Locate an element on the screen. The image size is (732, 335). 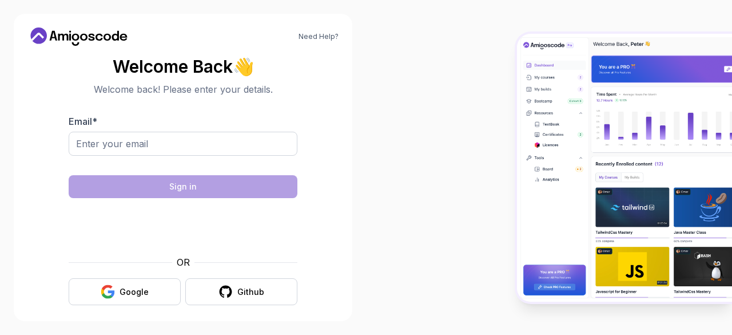
button: Sign in is located at coordinates (183, 187).